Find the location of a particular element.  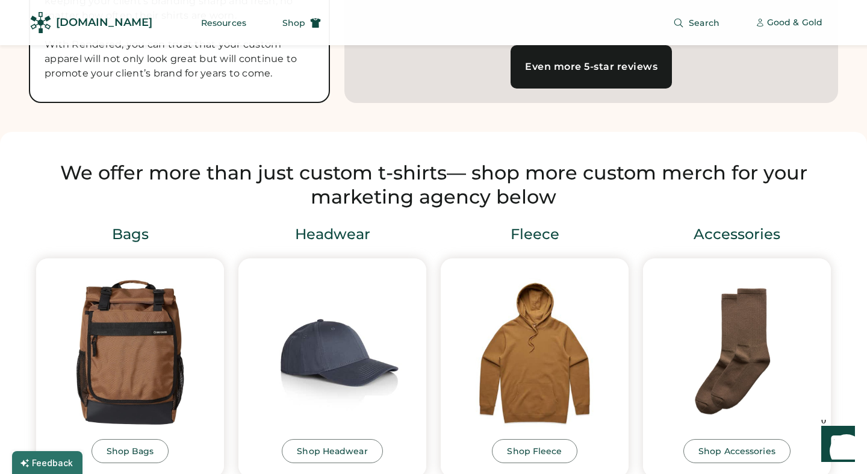

a: Fleece is located at coordinates (534, 235).